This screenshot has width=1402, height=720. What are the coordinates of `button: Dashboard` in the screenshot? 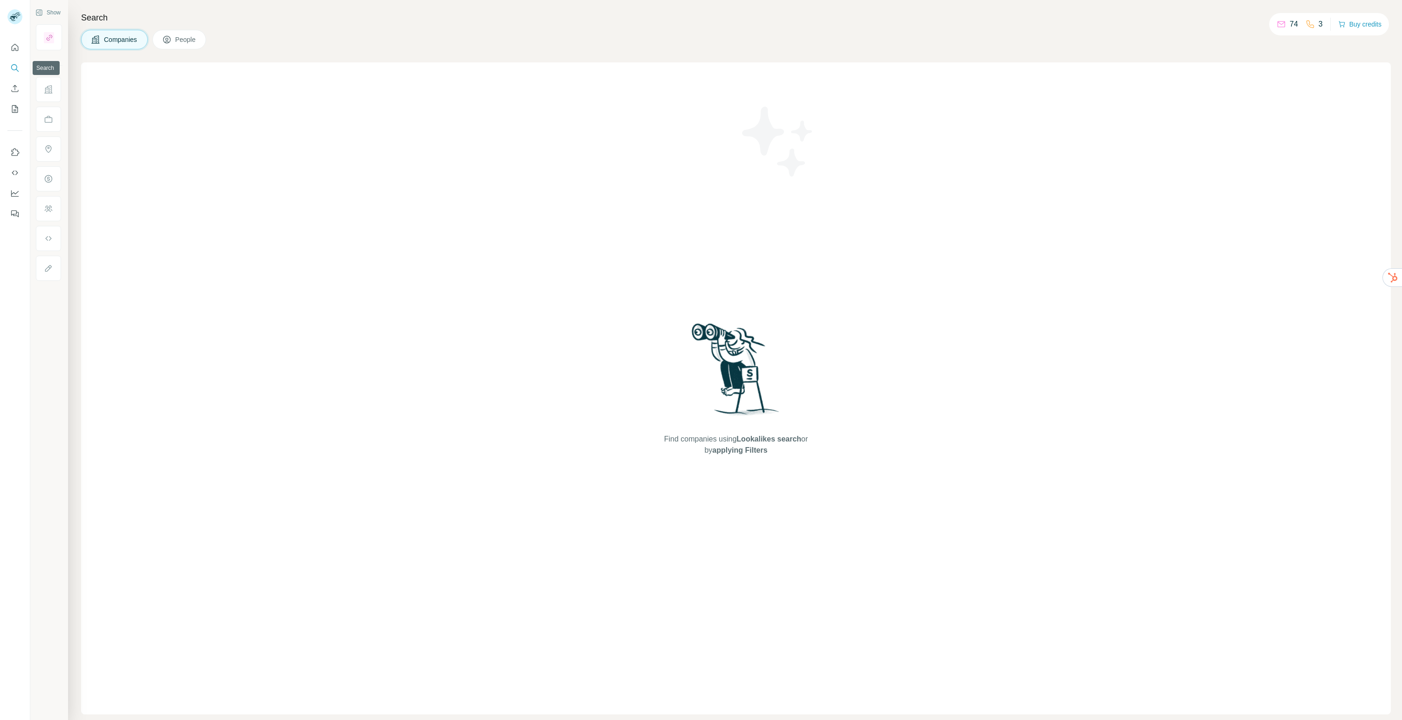 It's located at (15, 193).